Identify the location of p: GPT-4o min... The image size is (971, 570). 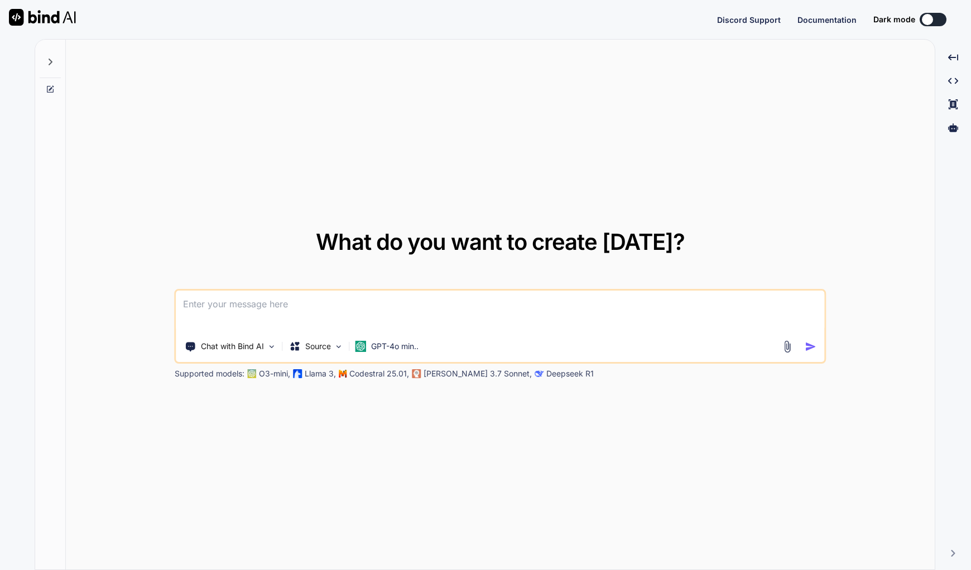
(394, 346).